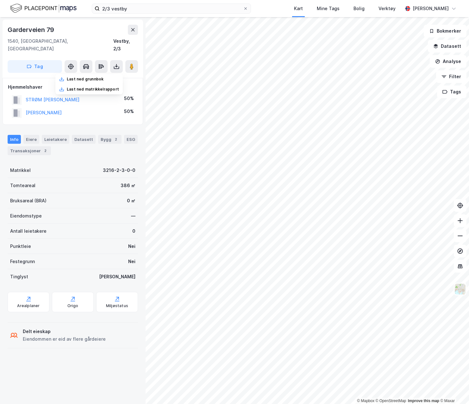 Image resolution: width=469 pixels, height=404 pixels. I want to click on button: Tags, so click(452, 92).